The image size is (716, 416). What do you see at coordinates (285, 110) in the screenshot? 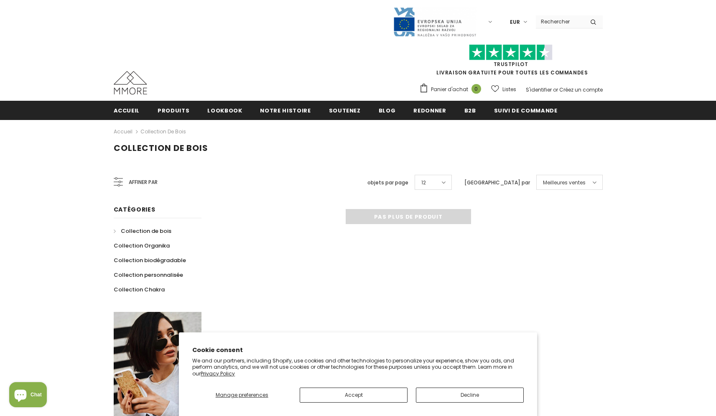
I see `span: Notre histoire` at bounding box center [285, 110].